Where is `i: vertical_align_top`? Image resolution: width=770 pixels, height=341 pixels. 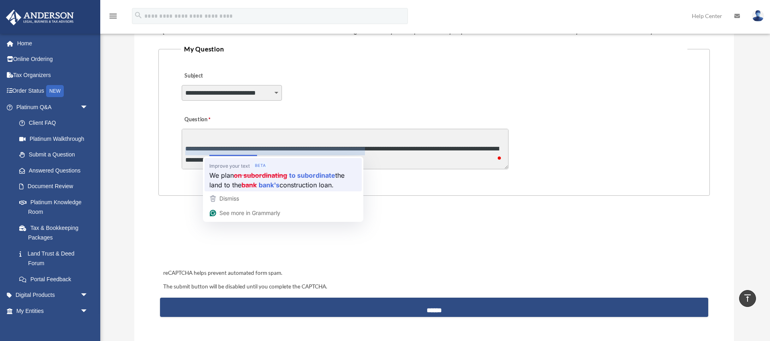
i: vertical_align_top is located at coordinates (747, 298).